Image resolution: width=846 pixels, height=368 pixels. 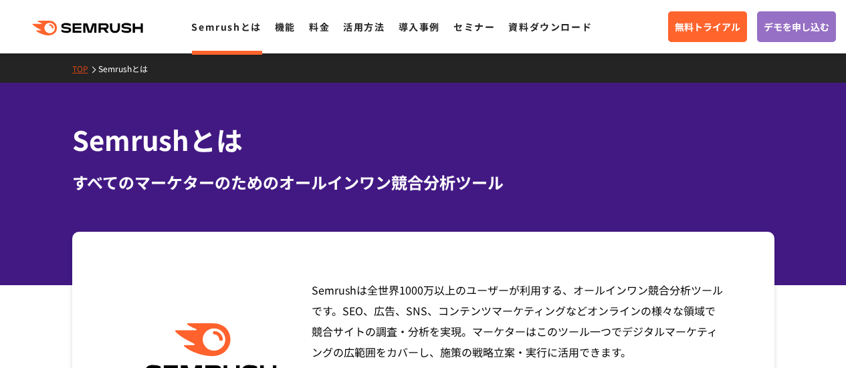 I want to click on a: 料金, so click(x=319, y=27).